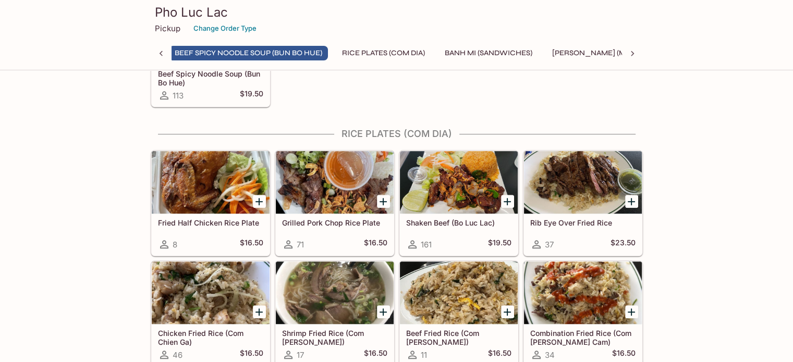 The height and width of the screenshot is (362, 793). Describe the element at coordinates (383, 201) in the screenshot. I see `button: Add Grilled Pork Chop Rice Plate` at that location.